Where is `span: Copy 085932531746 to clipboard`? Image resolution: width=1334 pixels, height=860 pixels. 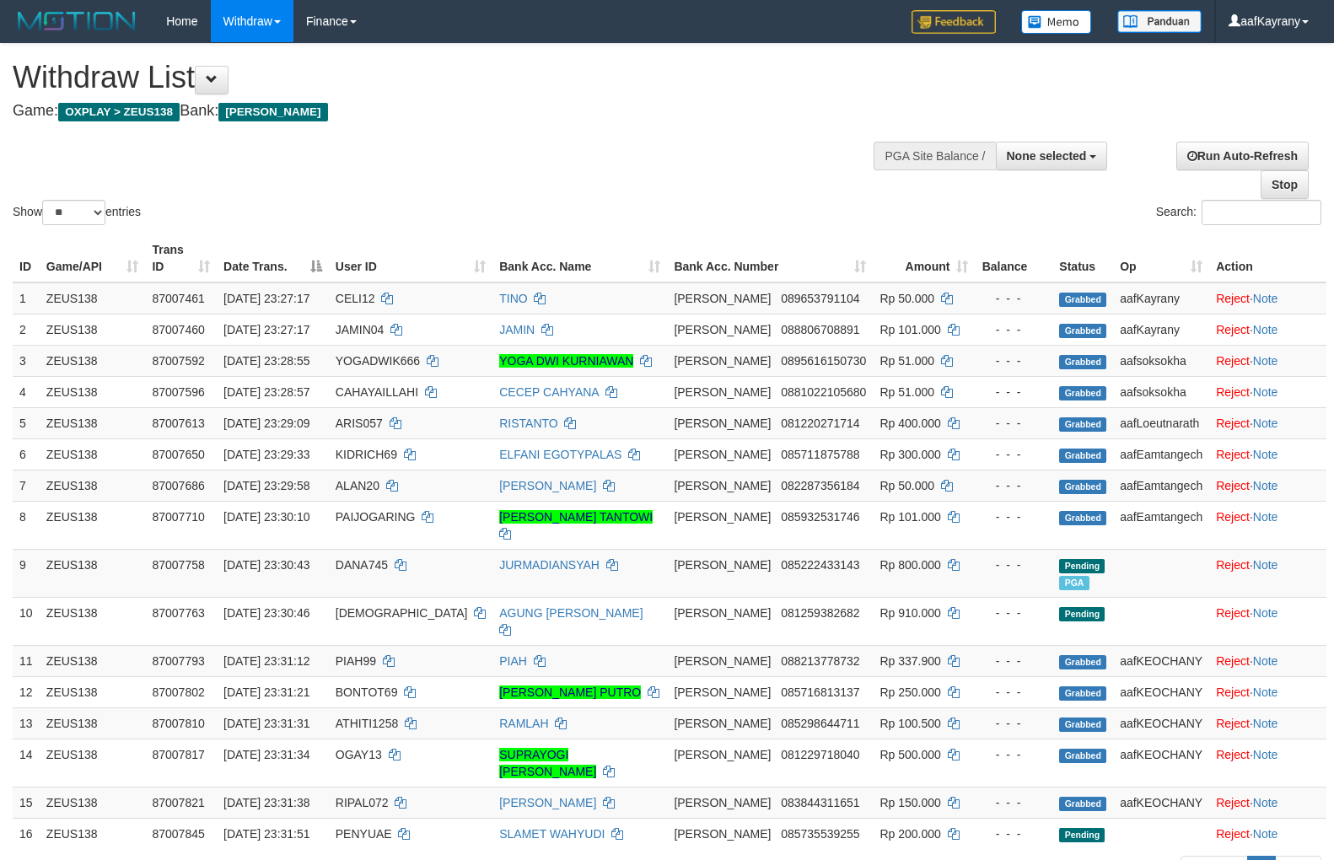 span: Copy 085932531746 to clipboard is located at coordinates (820, 517).